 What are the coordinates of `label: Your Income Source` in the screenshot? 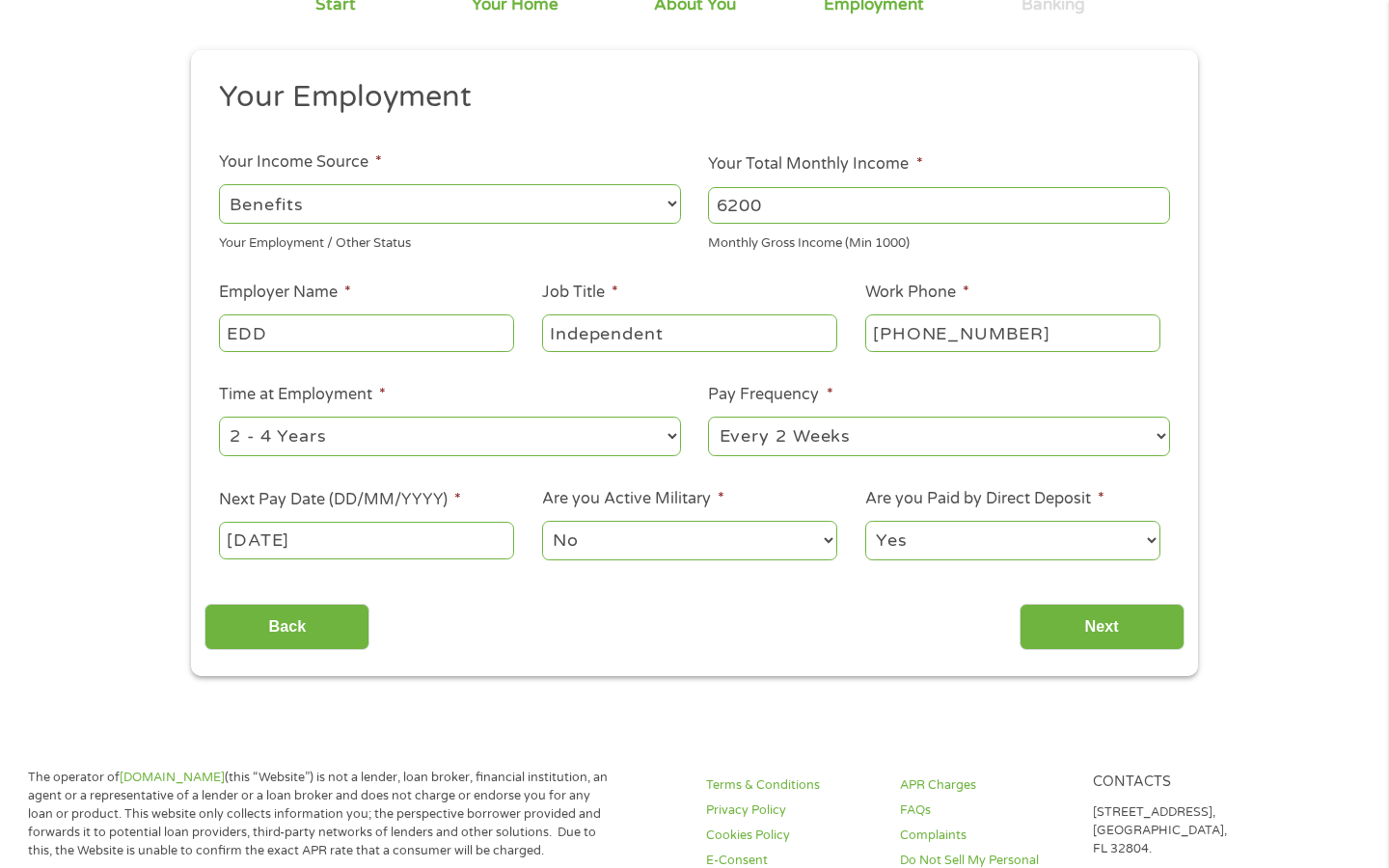 It's located at (300, 162).